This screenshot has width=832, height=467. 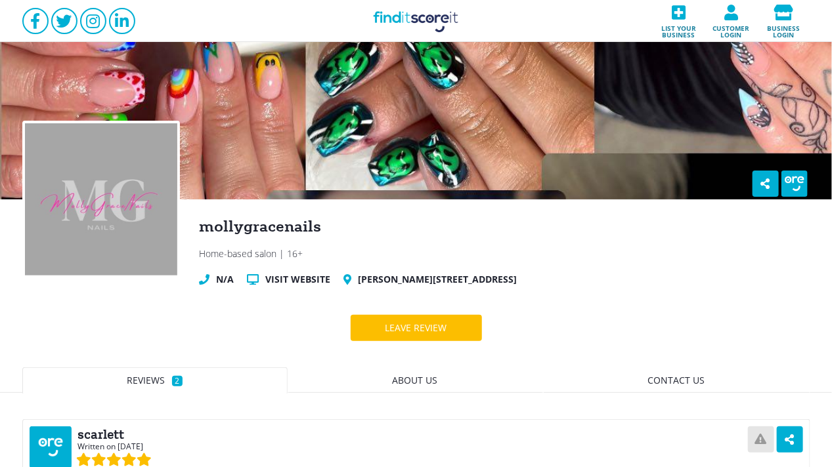 I want to click on a: About us, so click(x=415, y=381).